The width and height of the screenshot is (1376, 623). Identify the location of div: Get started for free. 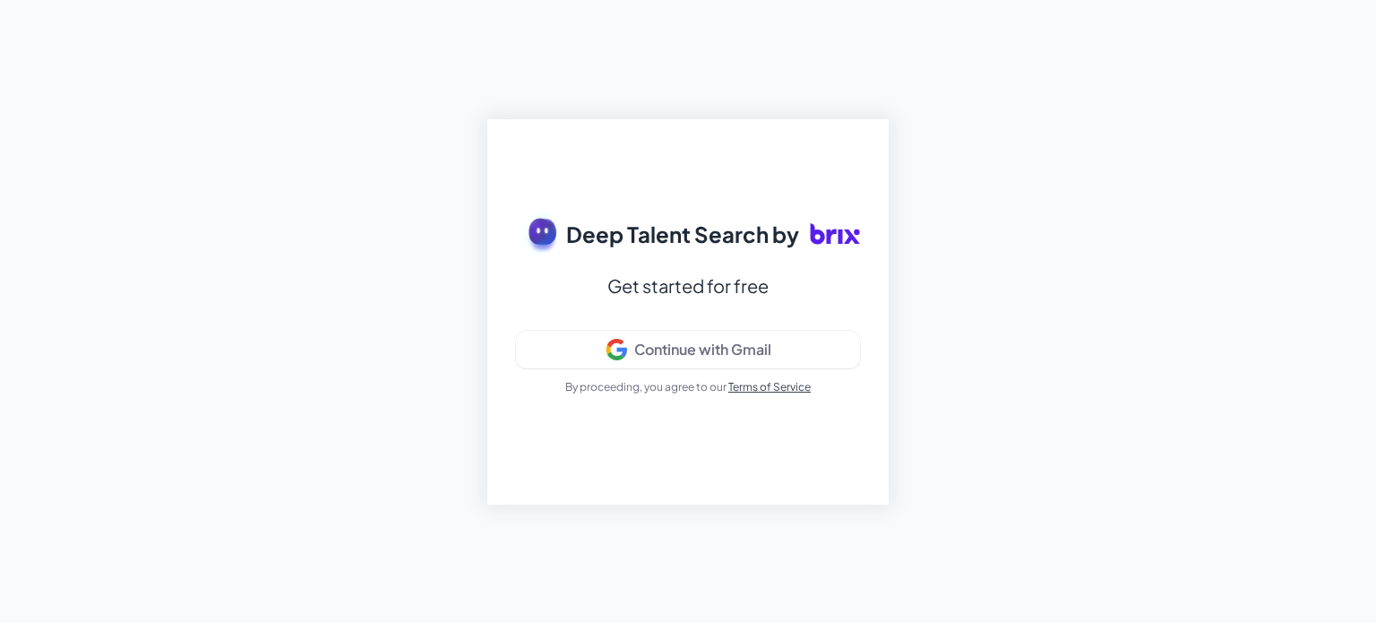
(688, 286).